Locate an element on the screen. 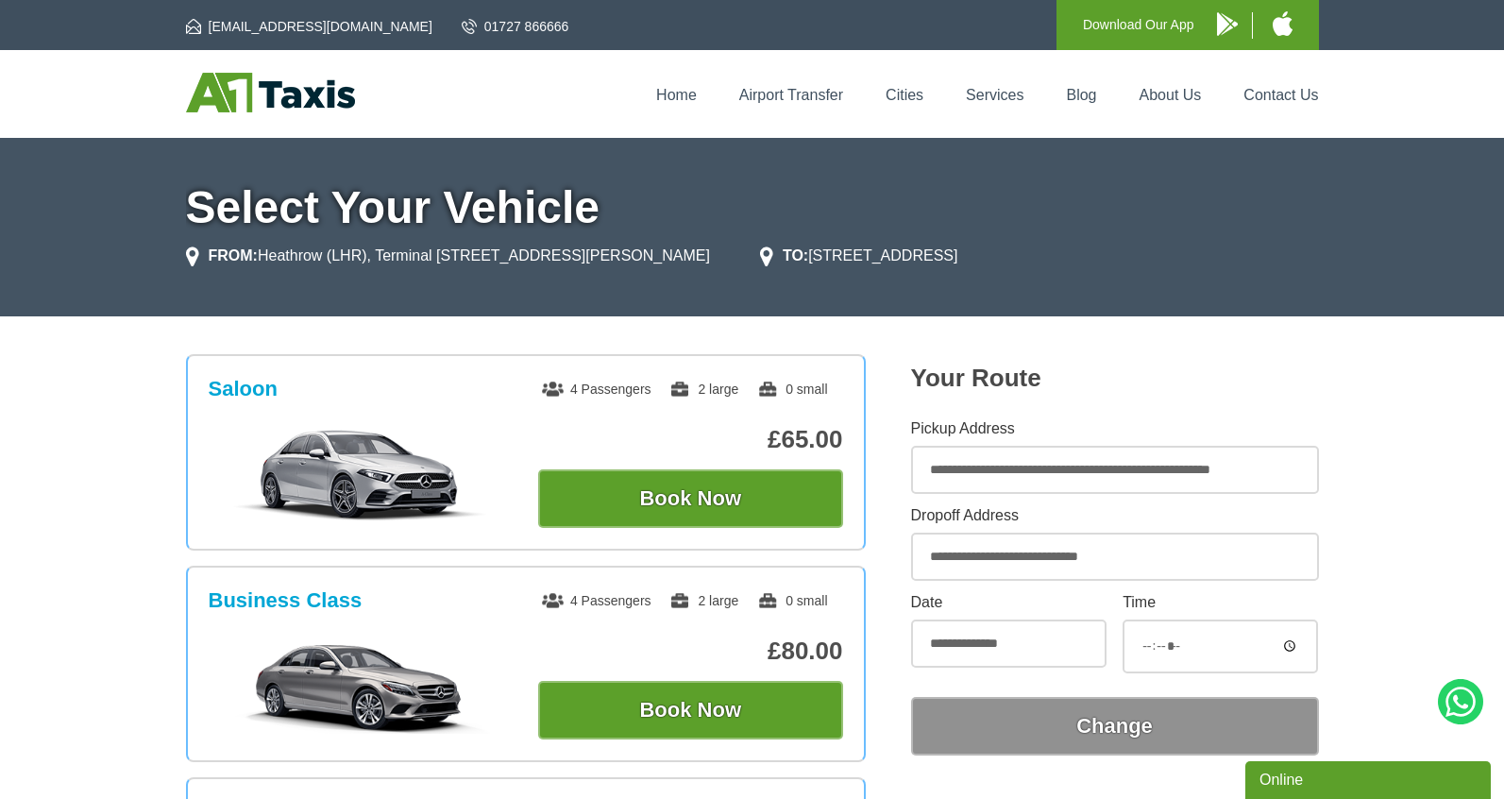 Image resolution: width=1504 pixels, height=799 pixels. p: £80.00 is located at coordinates (690, 650).